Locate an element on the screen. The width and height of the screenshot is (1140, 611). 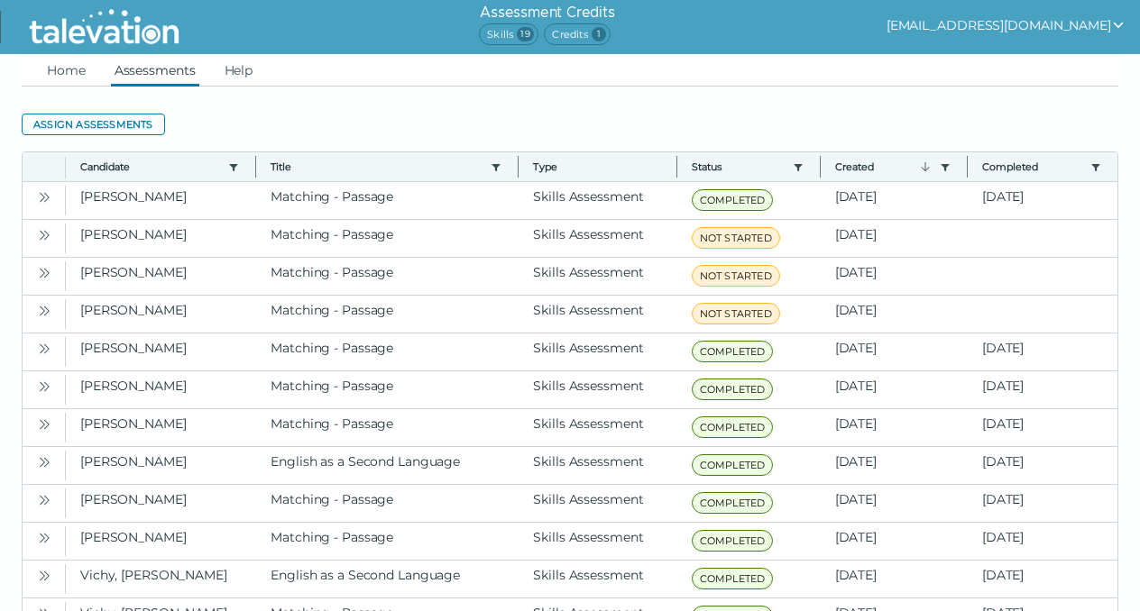
span: Type is located at coordinates (597, 167).